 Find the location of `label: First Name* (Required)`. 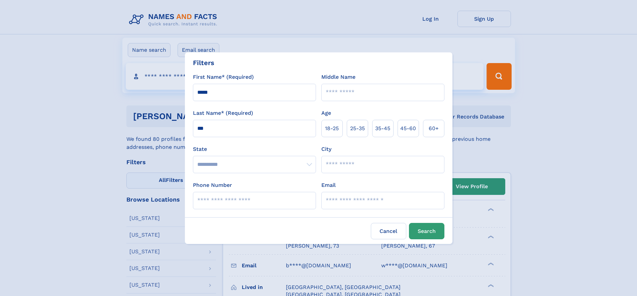

label: First Name* (Required) is located at coordinates (223, 77).